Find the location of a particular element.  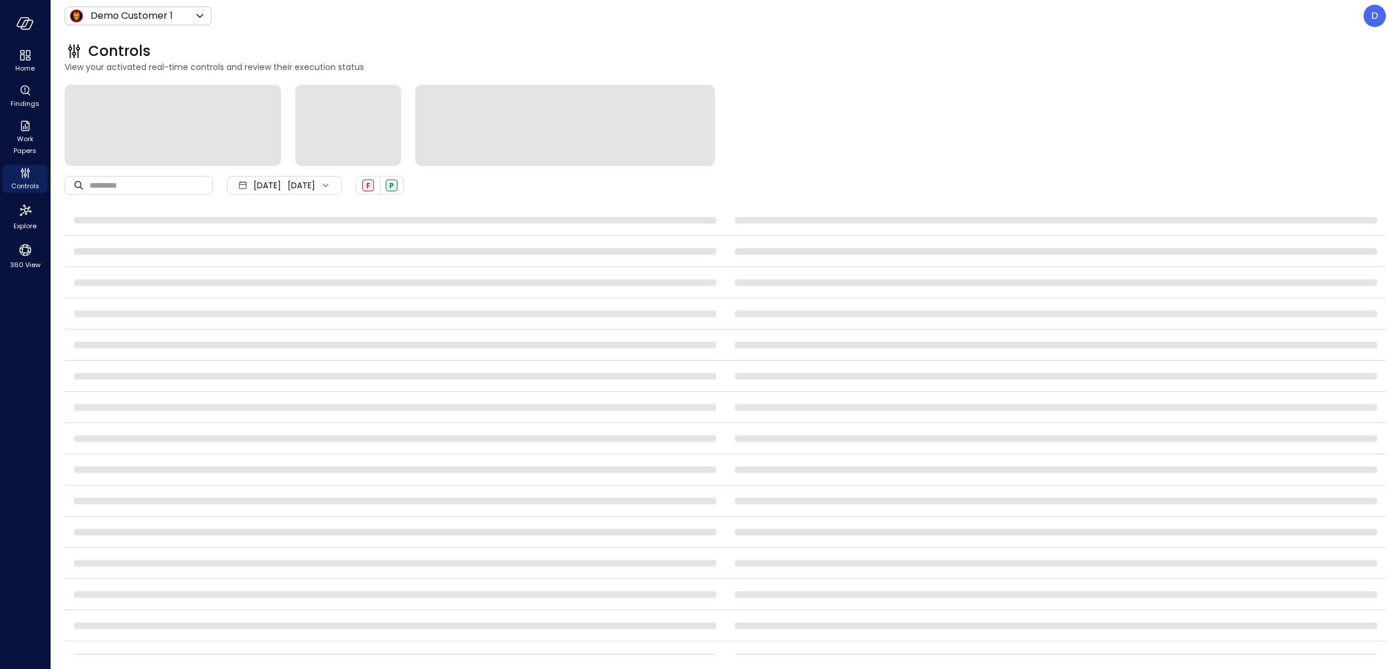

span: Work Papers is located at coordinates (25, 145).